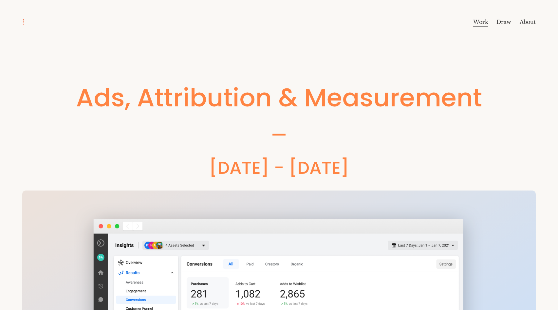 The width and height of the screenshot is (558, 310). I want to click on a: Draw, so click(504, 22).